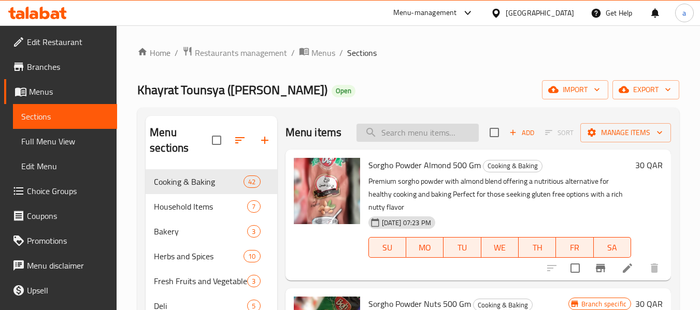 Image resolution: width=700 pixels, height=310 pixels. What do you see at coordinates (424, 165) in the screenshot?
I see `span: Sorgho Powder Almond 500 Gm` at bounding box center [424, 165].